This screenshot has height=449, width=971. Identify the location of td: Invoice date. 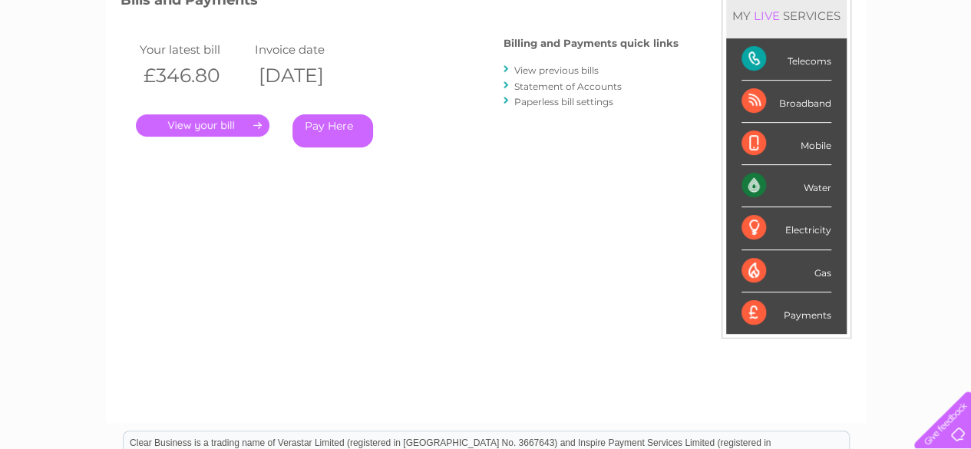
(309, 49).